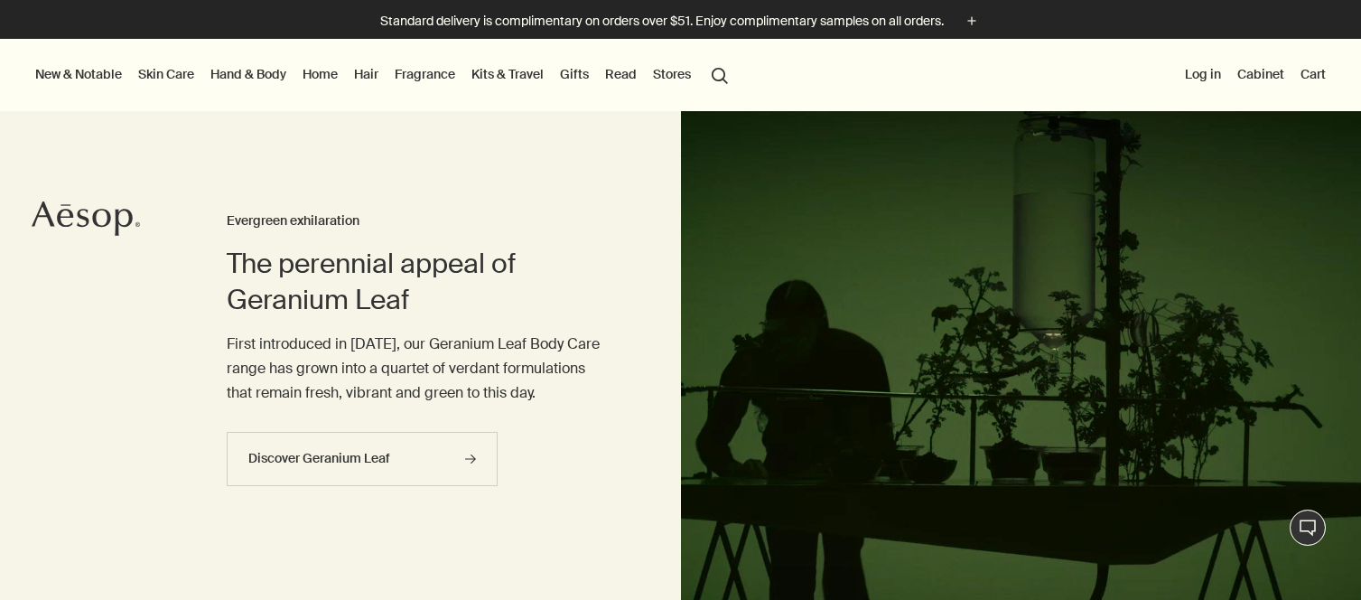 The image size is (1361, 600). What do you see at coordinates (508, 74) in the screenshot?
I see `a: Kits & Travel` at bounding box center [508, 74].